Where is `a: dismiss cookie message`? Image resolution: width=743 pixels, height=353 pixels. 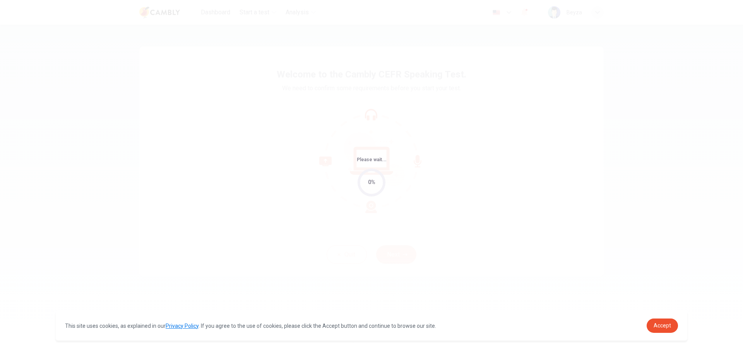 a: dismiss cookie message is located at coordinates (662, 325).